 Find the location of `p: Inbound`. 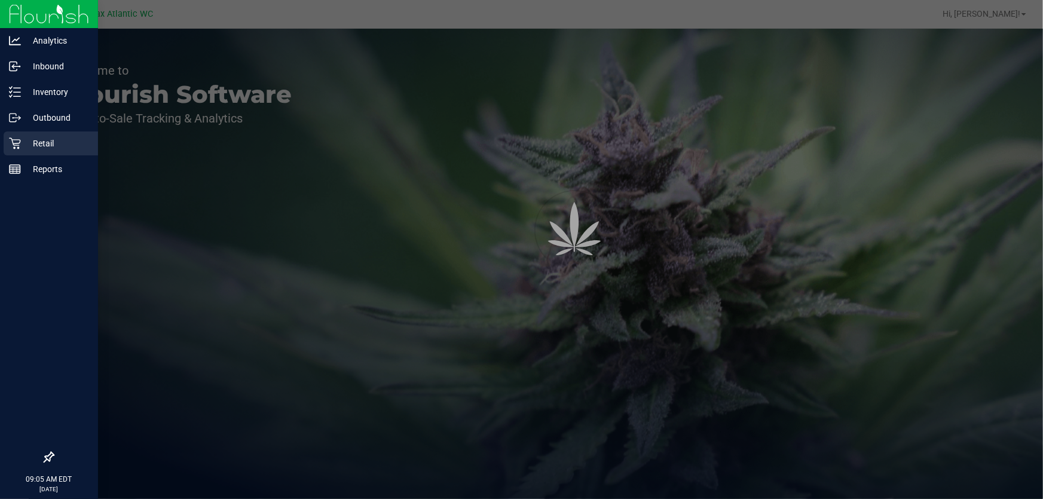

p: Inbound is located at coordinates (57, 66).